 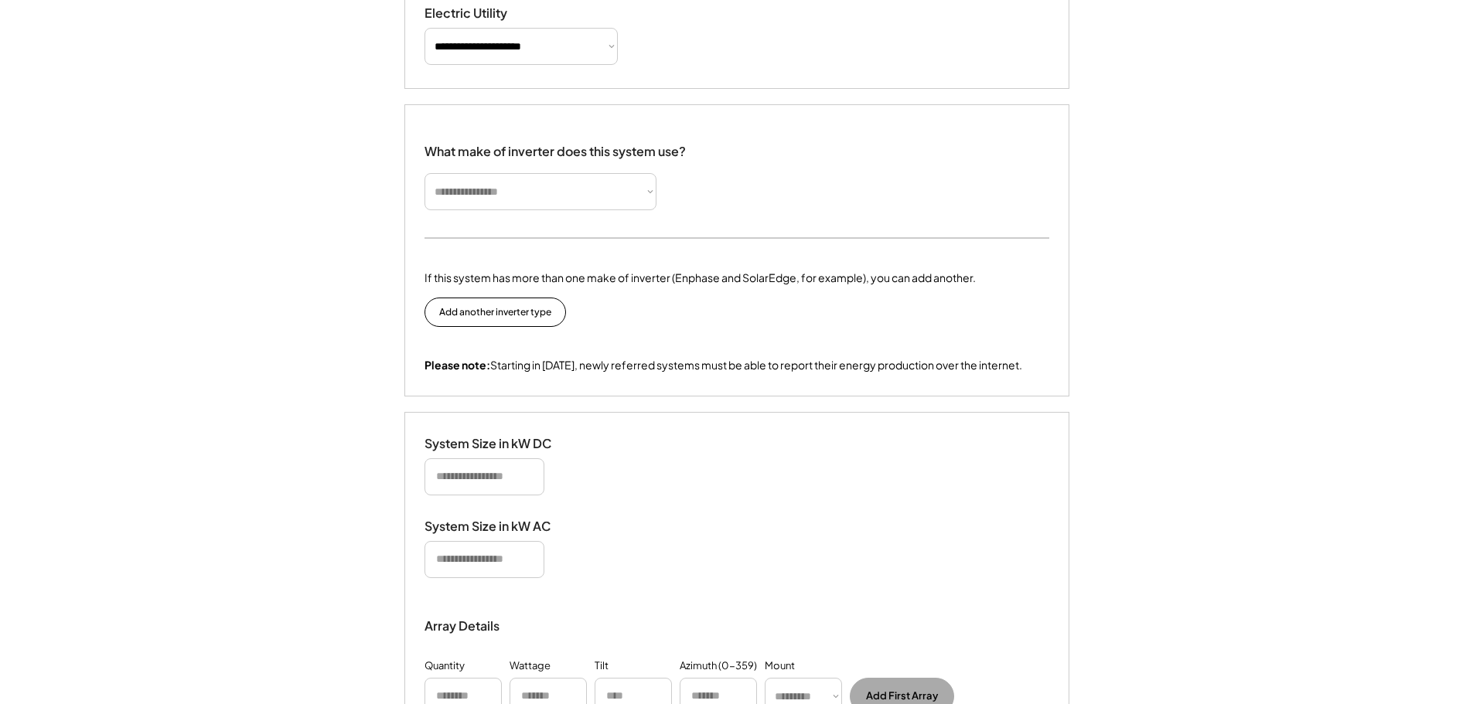 I want to click on div: Wattage, so click(x=530, y=666).